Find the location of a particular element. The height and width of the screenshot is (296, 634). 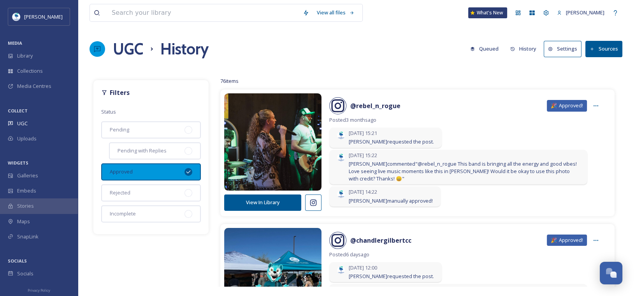

h1: History is located at coordinates (184, 49).